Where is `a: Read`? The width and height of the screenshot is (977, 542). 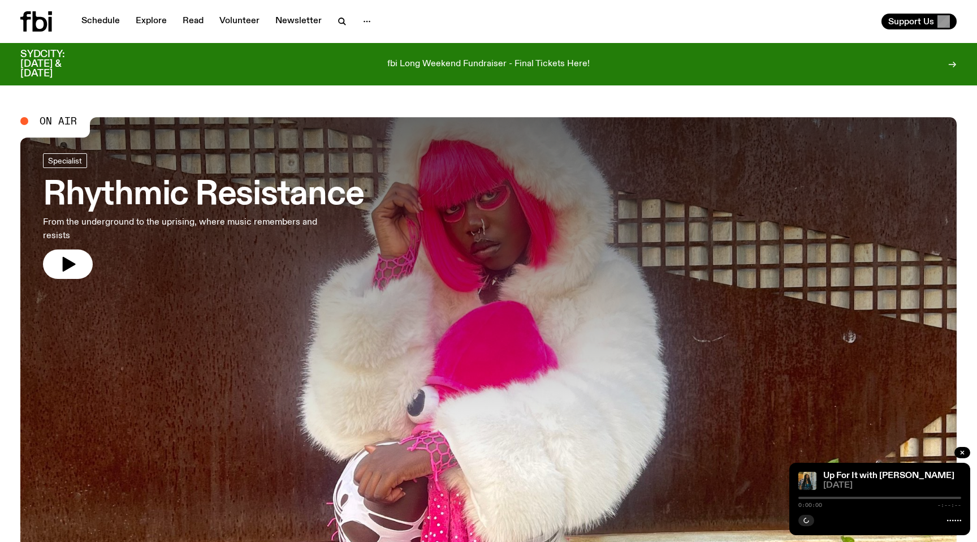
a: Read is located at coordinates (193, 21).